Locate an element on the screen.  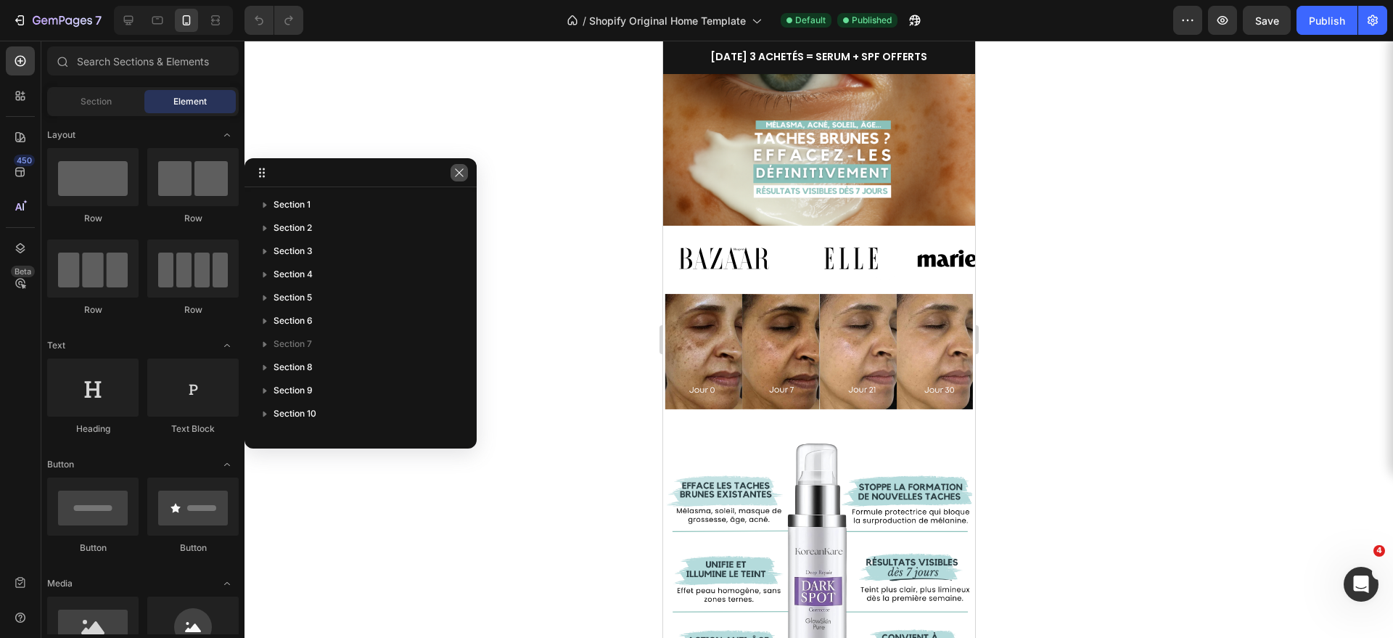
button: 7 is located at coordinates (57, 20).